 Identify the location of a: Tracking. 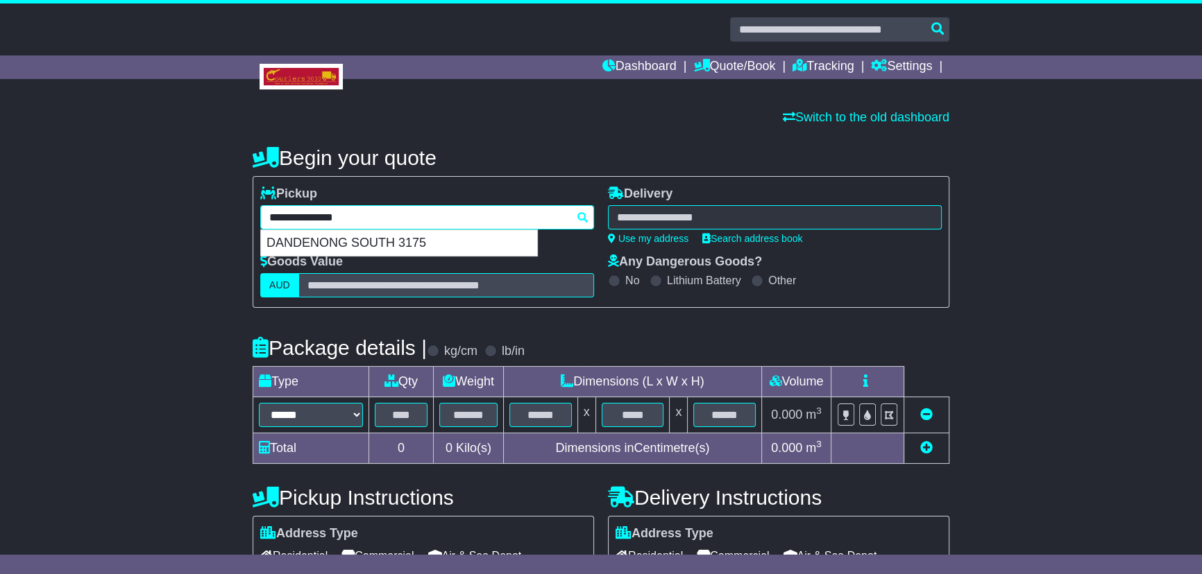
(823, 67).